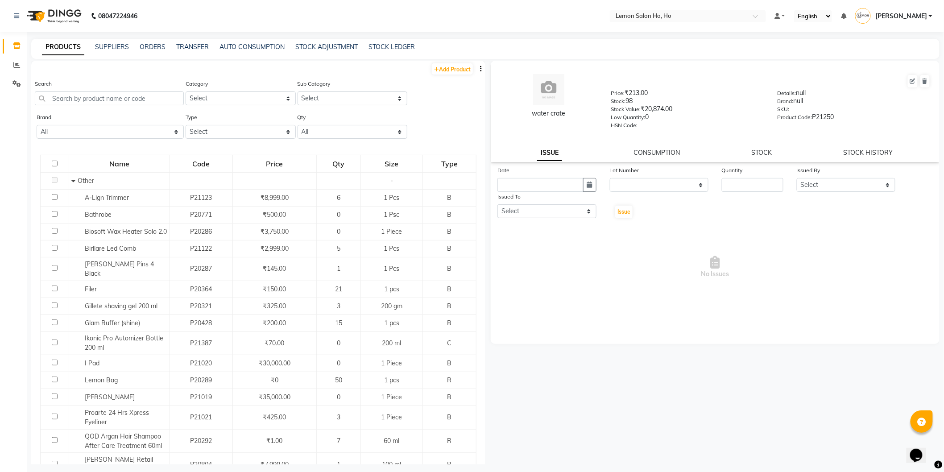 This screenshot has width=944, height=472. Describe the element at coordinates (201, 306) in the screenshot. I see `span: P20321` at that location.